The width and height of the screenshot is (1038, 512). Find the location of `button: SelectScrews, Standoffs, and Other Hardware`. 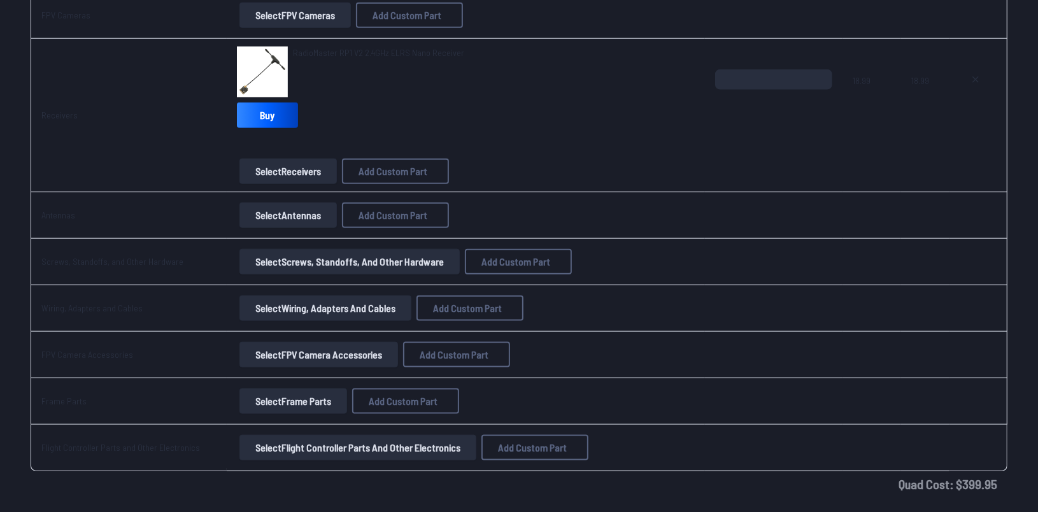

button: SelectScrews, Standoffs, and Other Hardware is located at coordinates (350, 262).